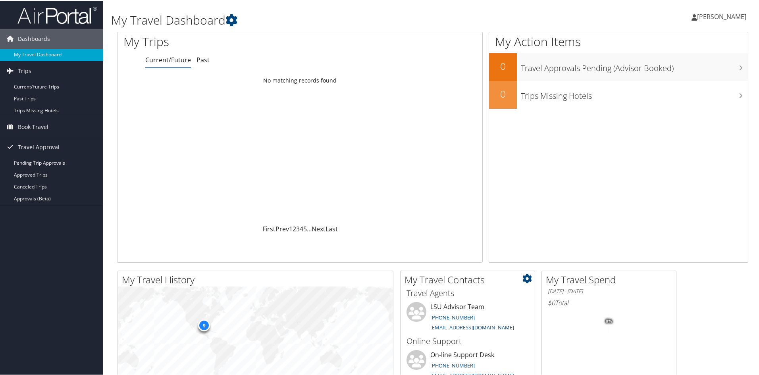 The height and width of the screenshot is (375, 759). Describe the element at coordinates (224, 41) in the screenshot. I see `h1: My Trips` at that location.